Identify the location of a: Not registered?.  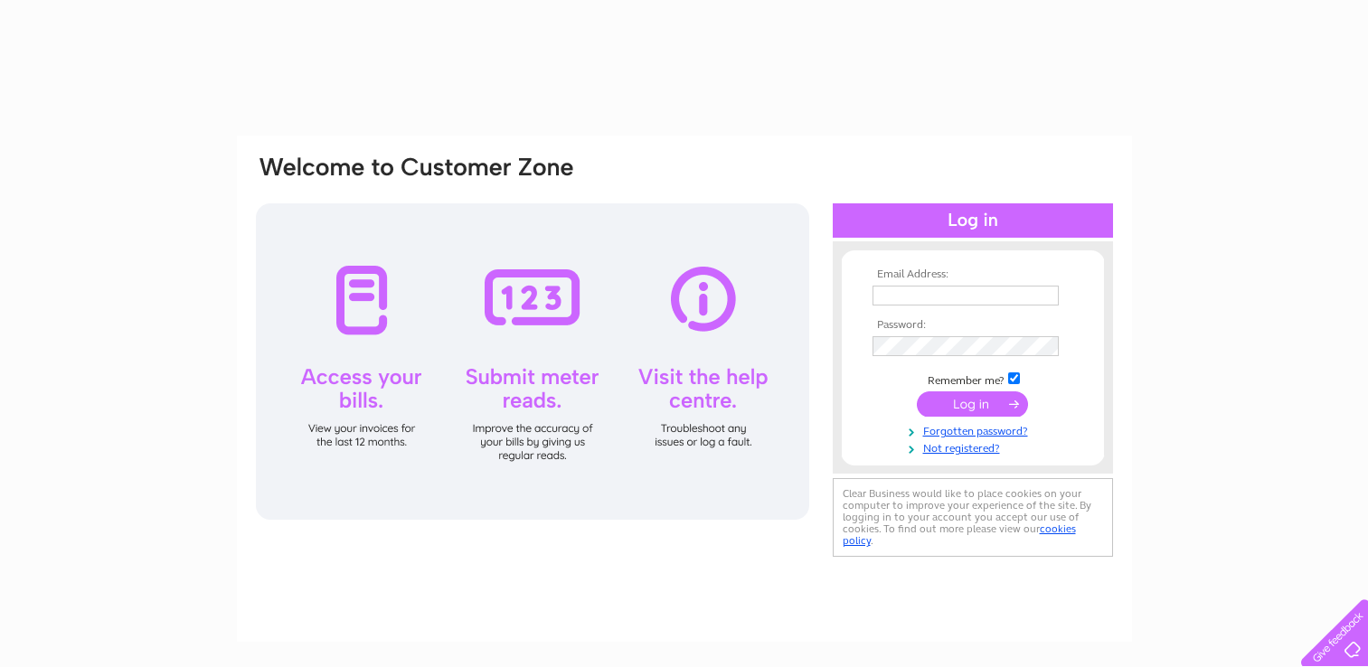
(975, 447).